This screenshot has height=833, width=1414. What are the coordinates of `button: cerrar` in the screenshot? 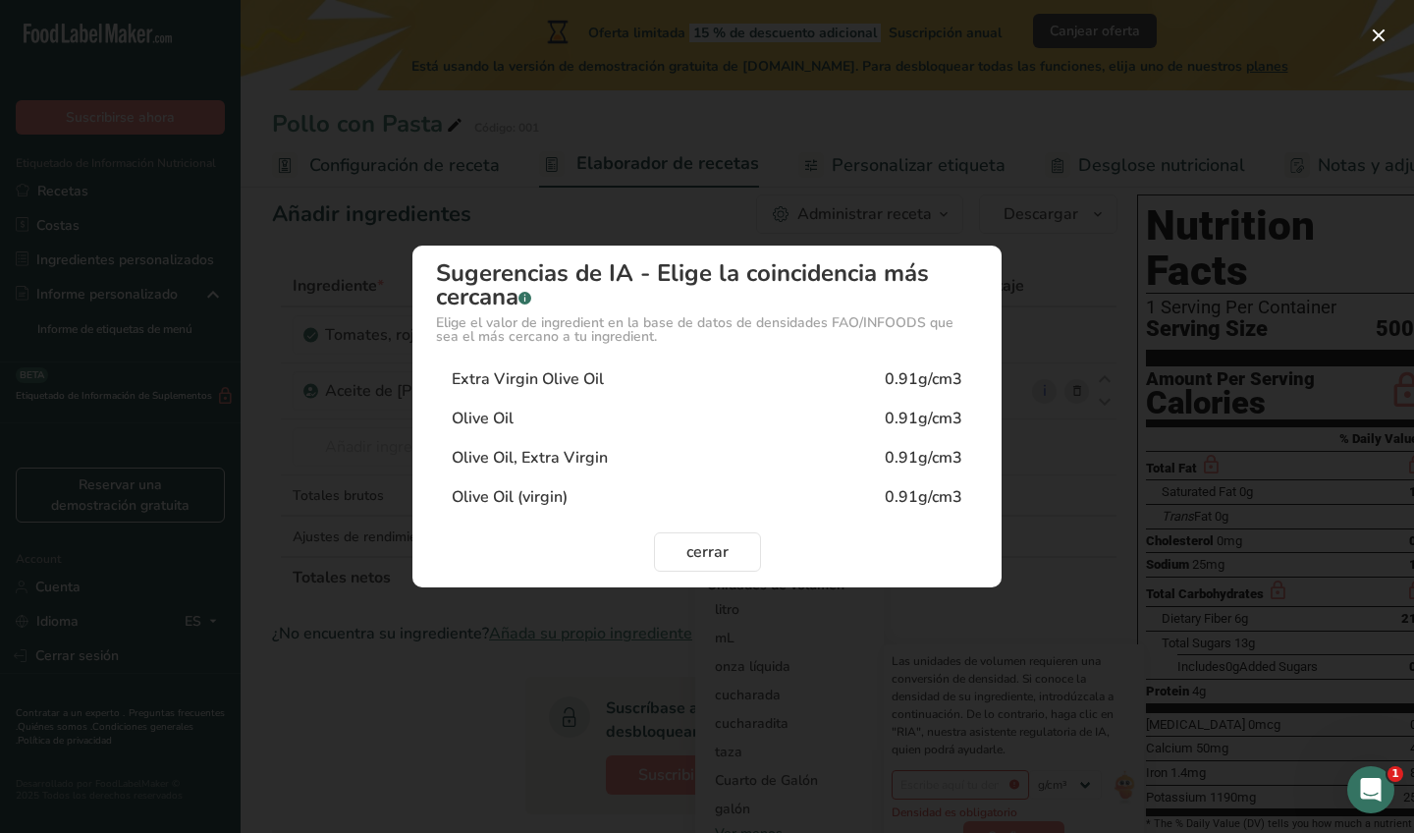 It's located at (707, 552).